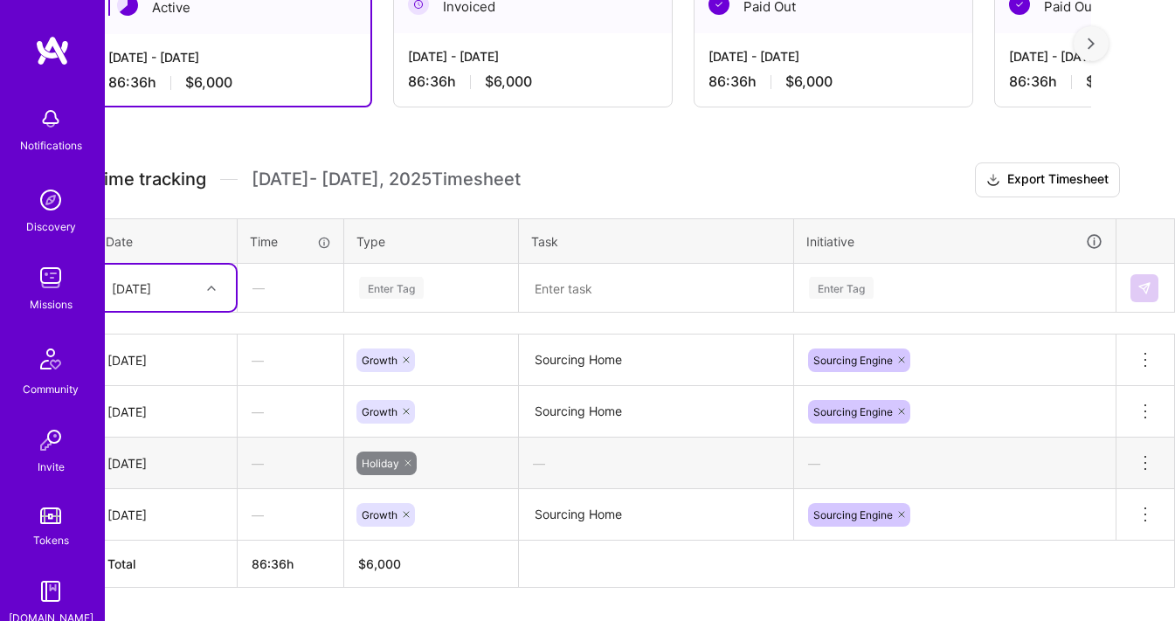 Image resolution: width=1175 pixels, height=621 pixels. I want to click on th: 86:36h, so click(291, 564).